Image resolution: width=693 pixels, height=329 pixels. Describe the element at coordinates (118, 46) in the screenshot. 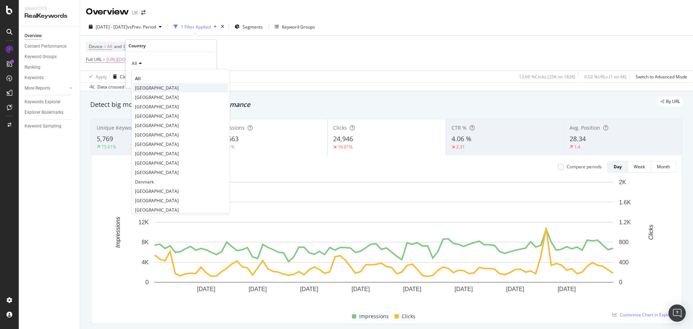

I see `span: and` at that location.